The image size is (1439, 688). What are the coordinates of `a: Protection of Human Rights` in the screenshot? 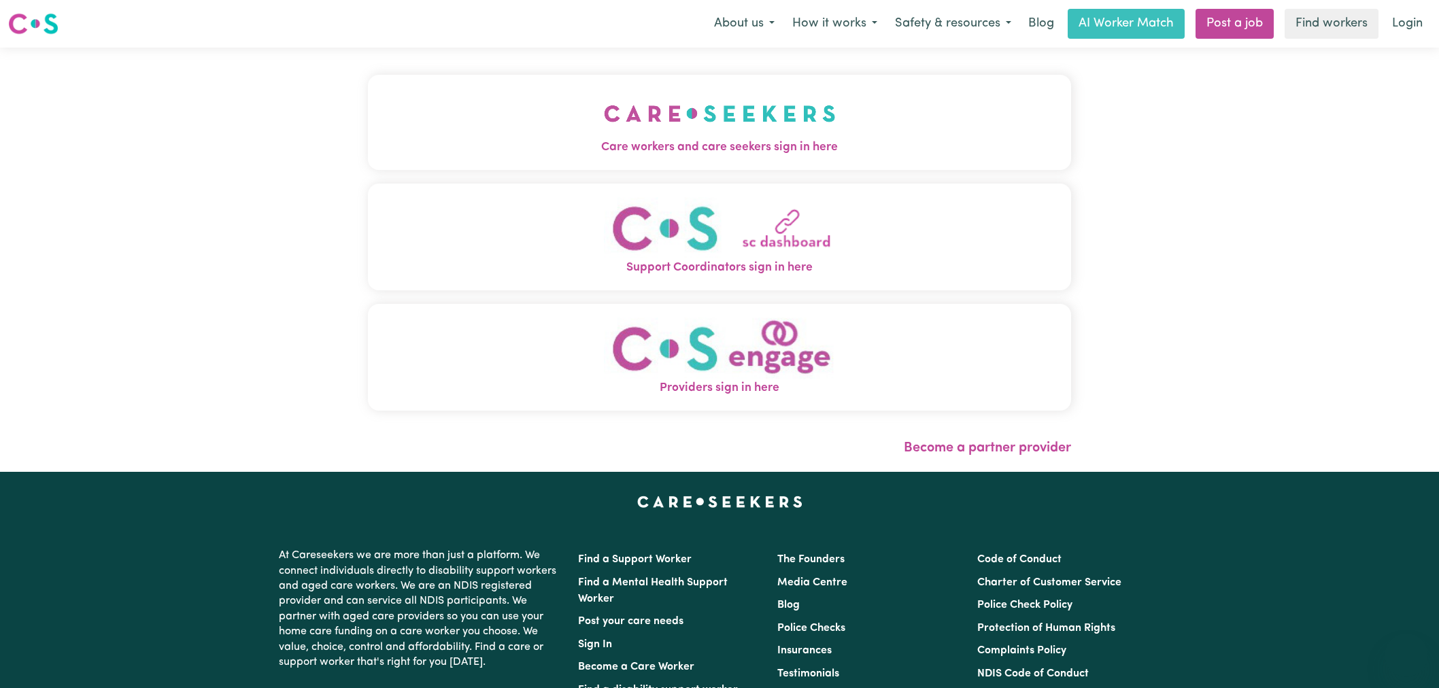 It's located at (1046, 628).